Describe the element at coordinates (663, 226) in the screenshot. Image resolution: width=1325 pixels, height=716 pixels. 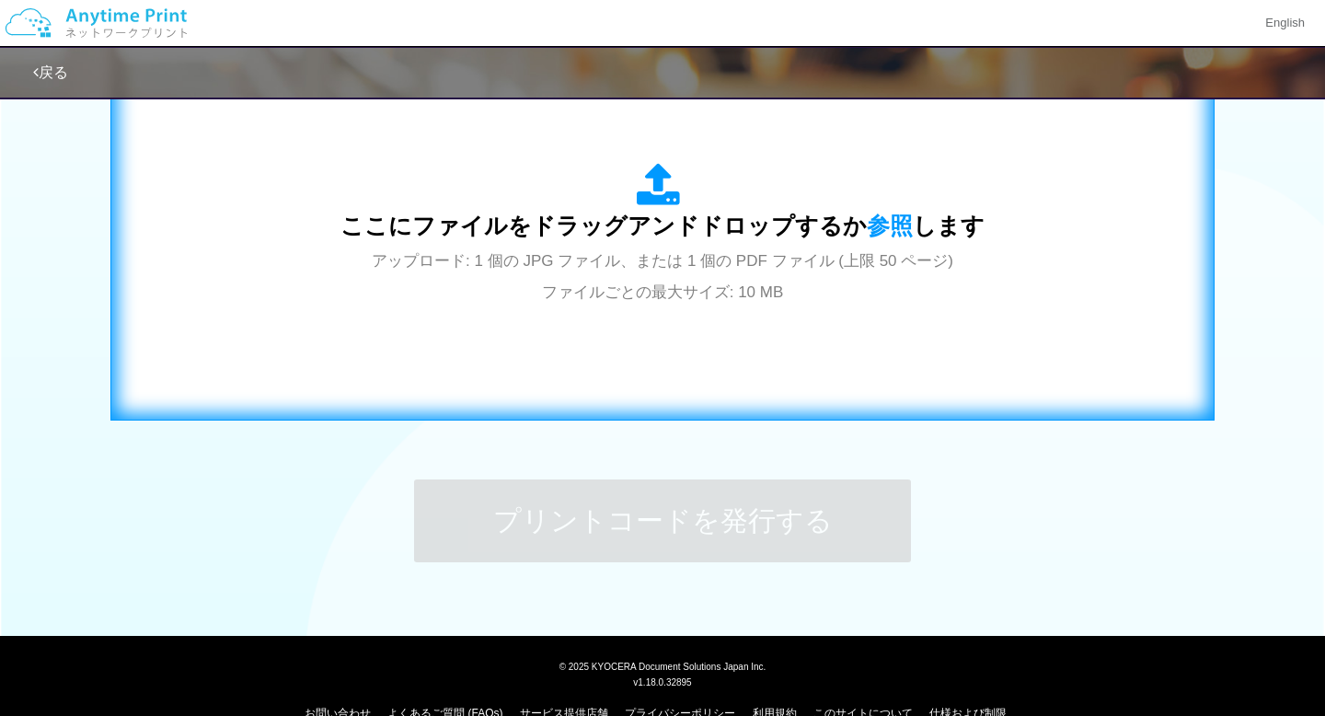
I see `span: ここにファイルをドラッグアンドドロップするか します` at that location.